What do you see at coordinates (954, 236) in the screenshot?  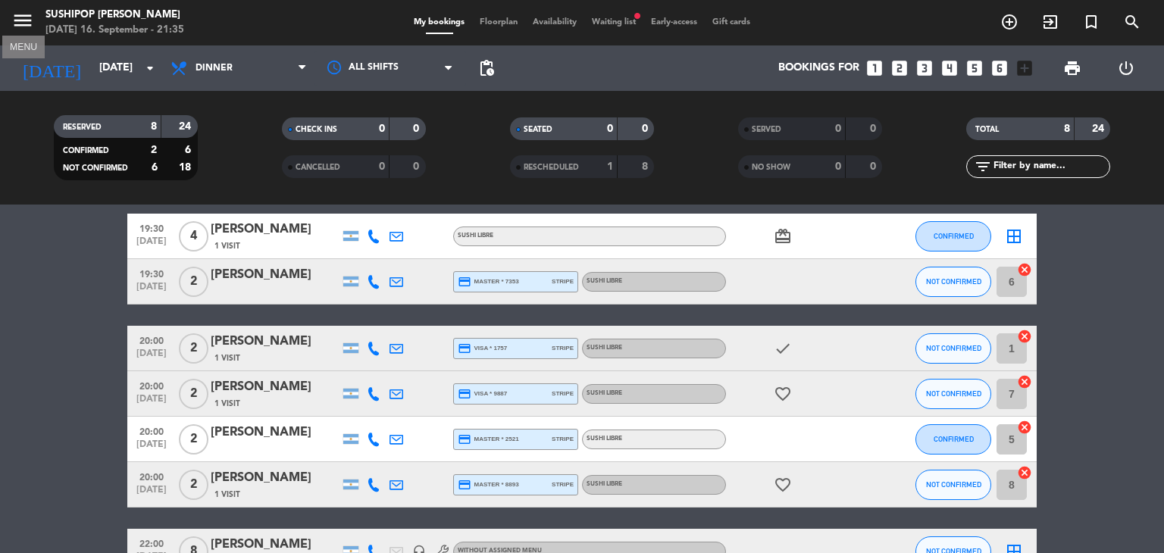 I see `button: CONFIRMED` at bounding box center [954, 236].